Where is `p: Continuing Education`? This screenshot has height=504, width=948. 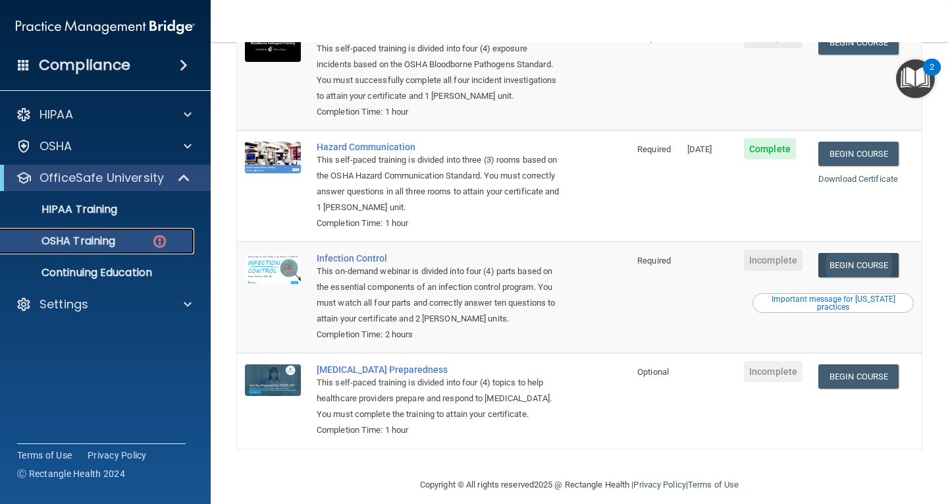 p: Continuing Education is located at coordinates (98, 273).